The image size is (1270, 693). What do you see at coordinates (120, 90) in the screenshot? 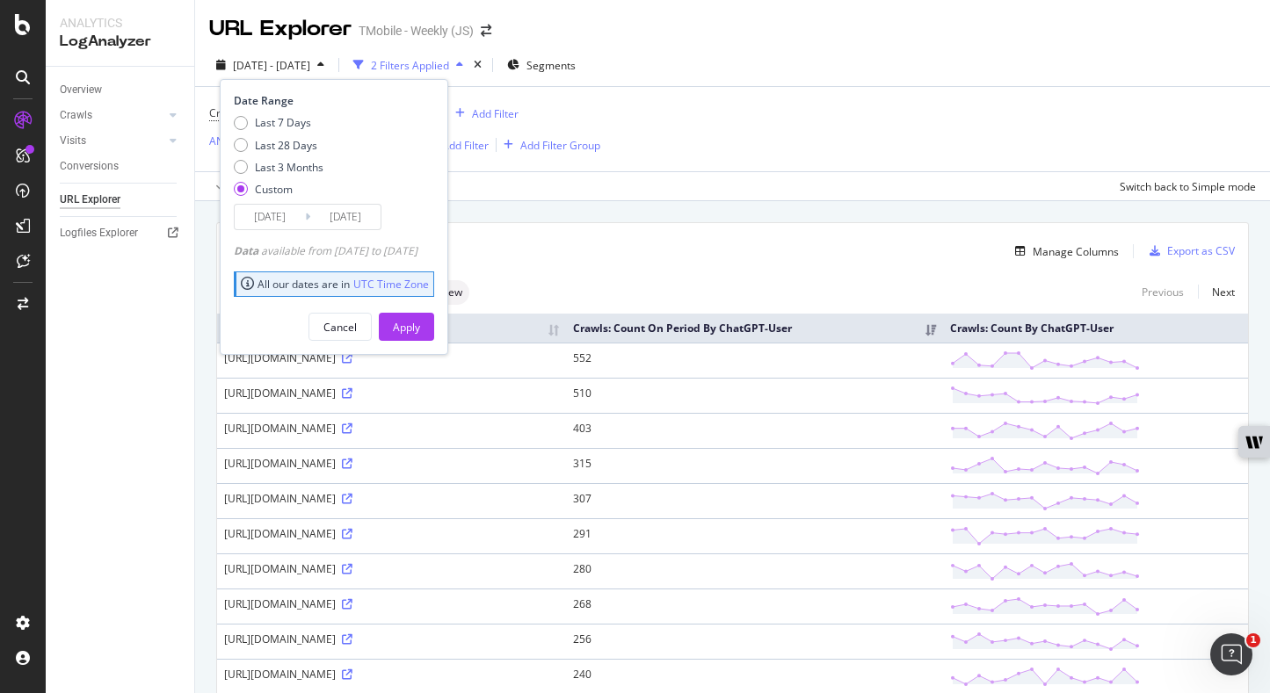
I see `a: Overview` at bounding box center [120, 90].